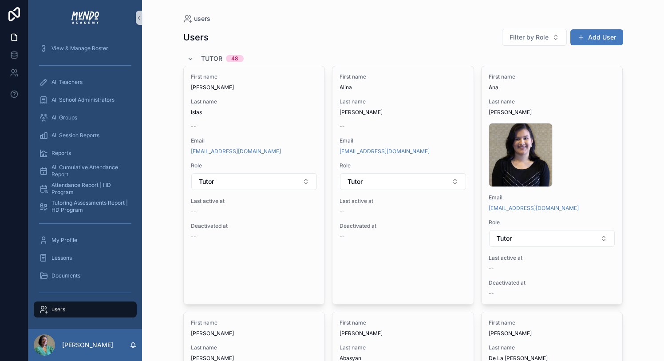  What do you see at coordinates (83, 100) in the screenshot?
I see `span: All School Administrators` at bounding box center [83, 100].